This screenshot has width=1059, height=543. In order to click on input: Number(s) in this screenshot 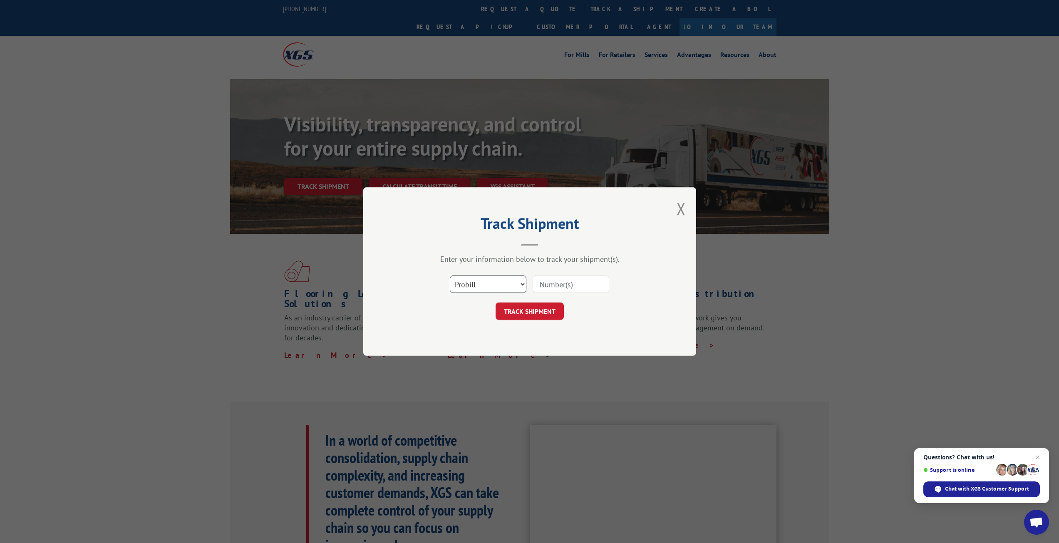, I will do `click(571, 284)`.